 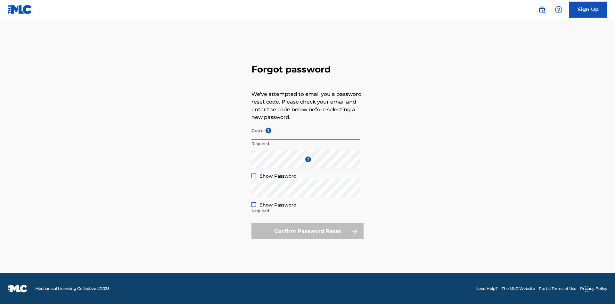 I want to click on a: Privacy Policy, so click(x=594, y=288).